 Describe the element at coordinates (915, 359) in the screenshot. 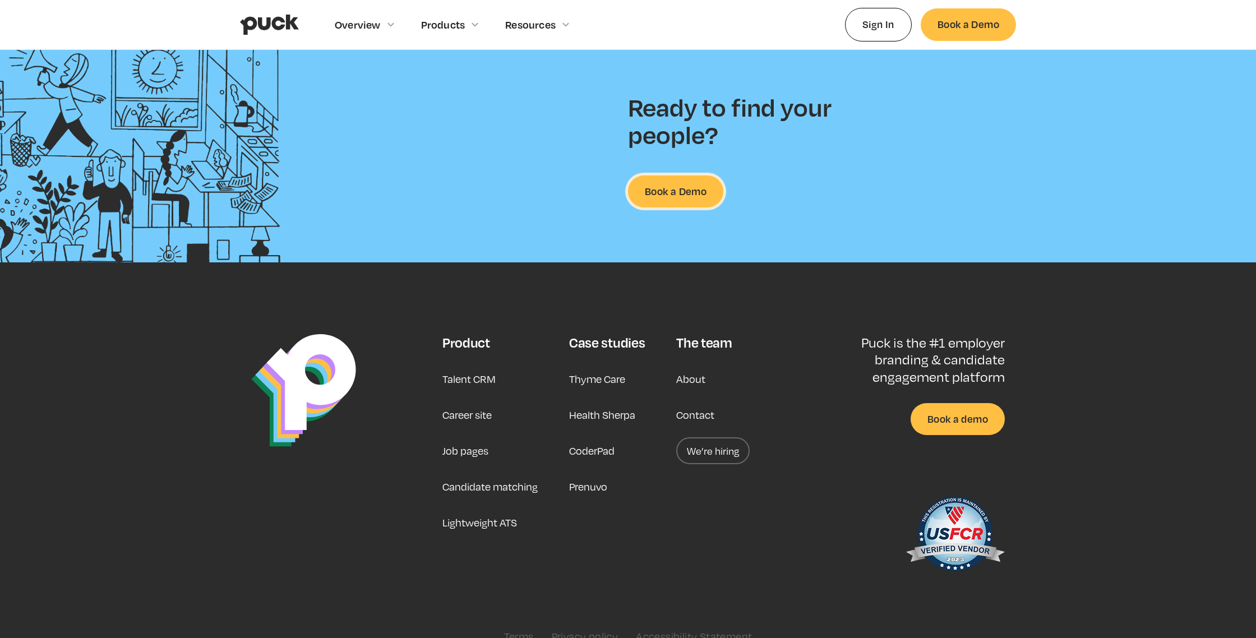

I see `p: Puck is the #1 employer branding & candidate engagement platform` at that location.